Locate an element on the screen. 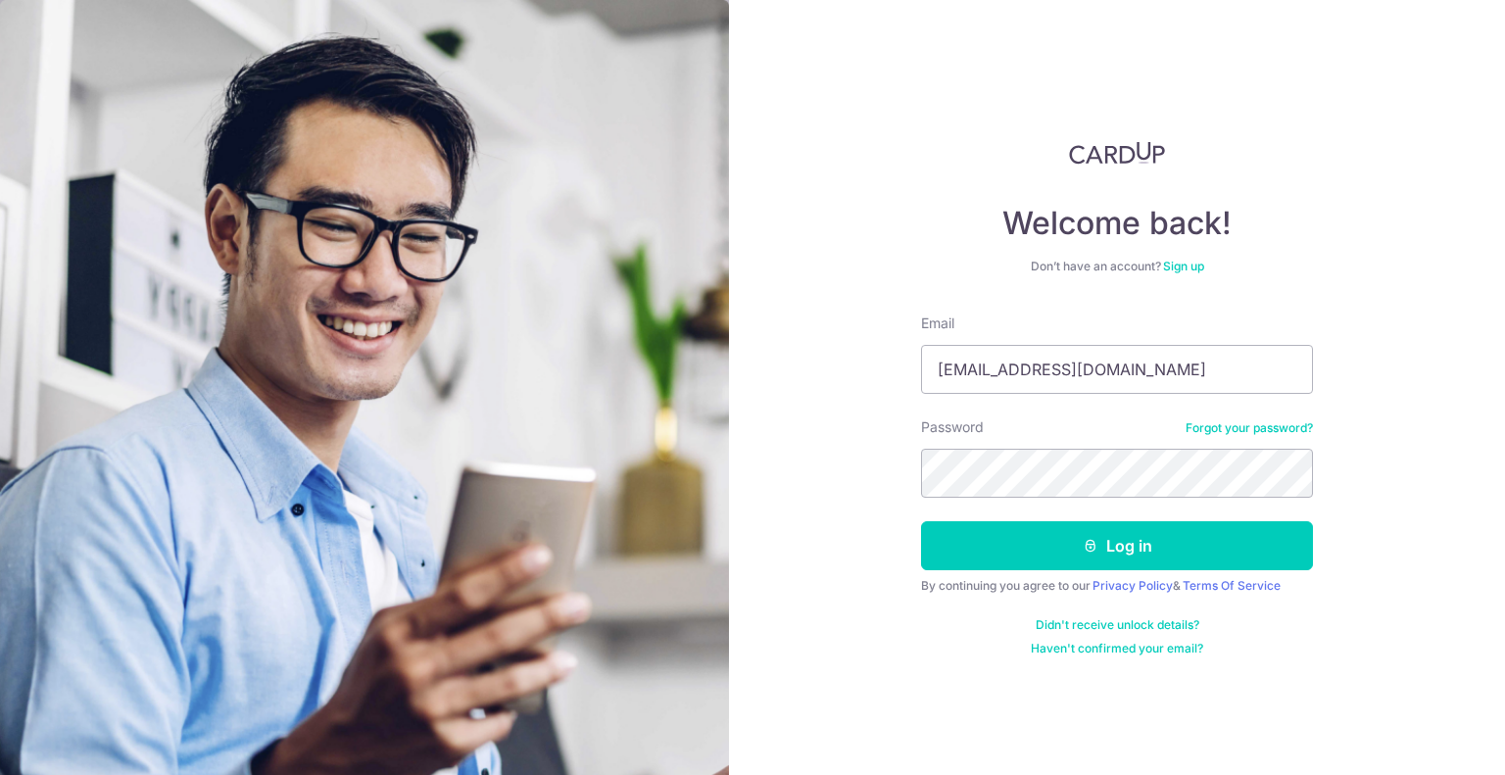 The height and width of the screenshot is (775, 1505). a: Forgot your password? is located at coordinates (1249, 428).